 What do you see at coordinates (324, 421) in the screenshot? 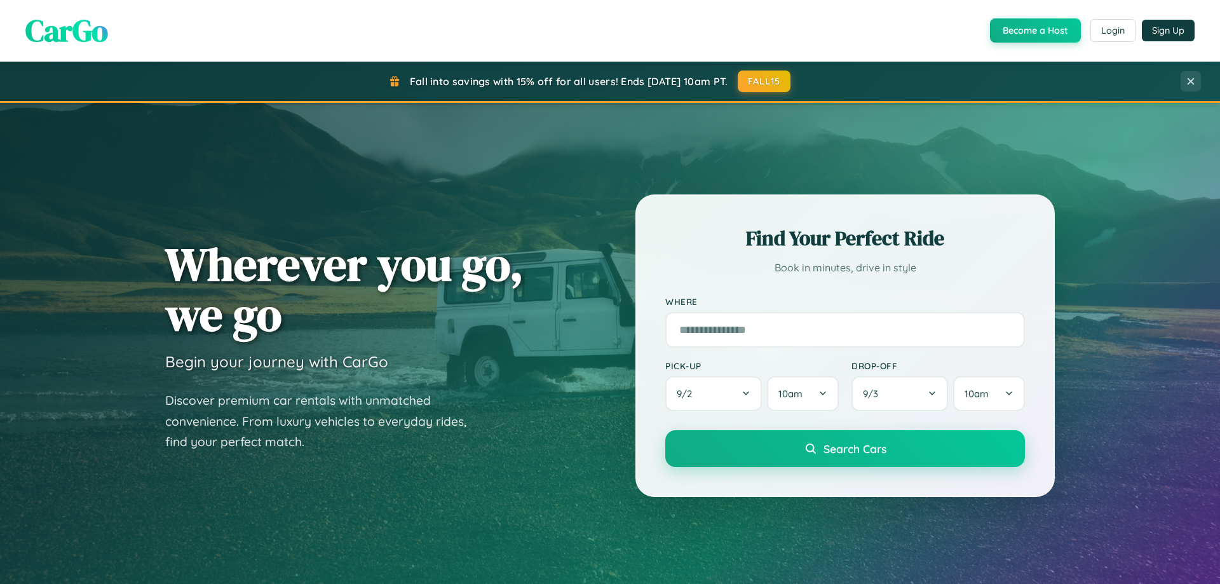
I see `p: Discover premium car rentals with unmatched convenience. From luxury vehicles to everyday rides, ...` at bounding box center [324, 421].